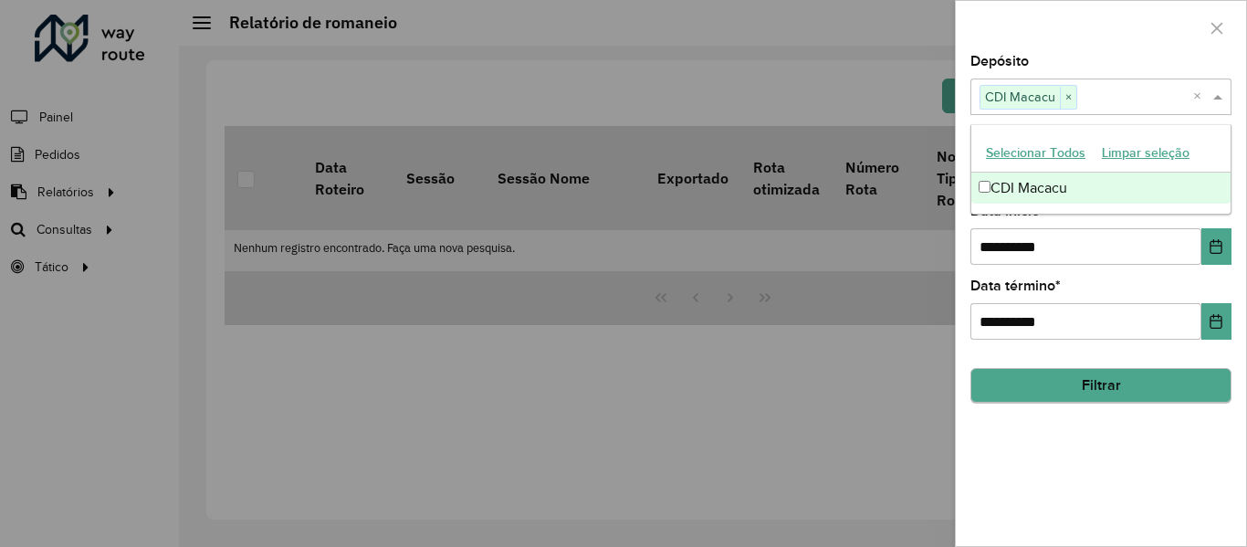 The image size is (1247, 547). What do you see at coordinates (1101, 385) in the screenshot?
I see `button: Filtrar` at bounding box center [1101, 385].